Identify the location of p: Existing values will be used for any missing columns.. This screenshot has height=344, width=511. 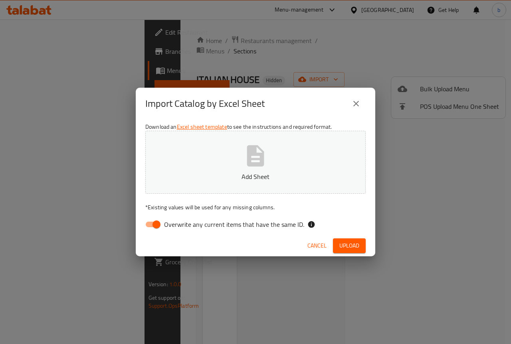
(255, 208).